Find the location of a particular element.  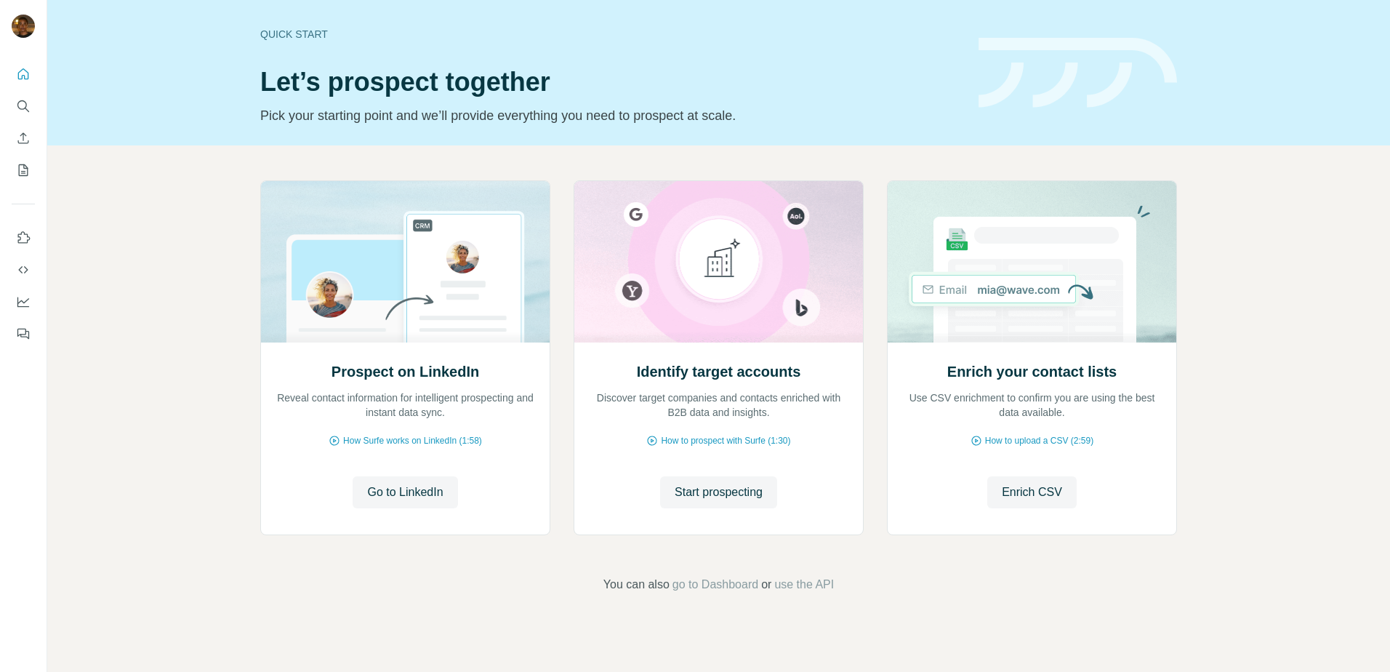

img: Prospect on LinkedIn is located at coordinates (405, 262).